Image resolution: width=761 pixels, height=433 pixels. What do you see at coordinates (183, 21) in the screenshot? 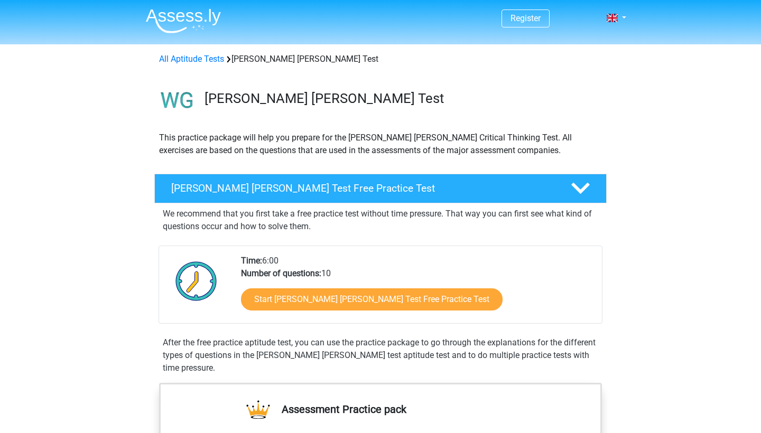
I see `img: Assessly` at bounding box center [183, 21].